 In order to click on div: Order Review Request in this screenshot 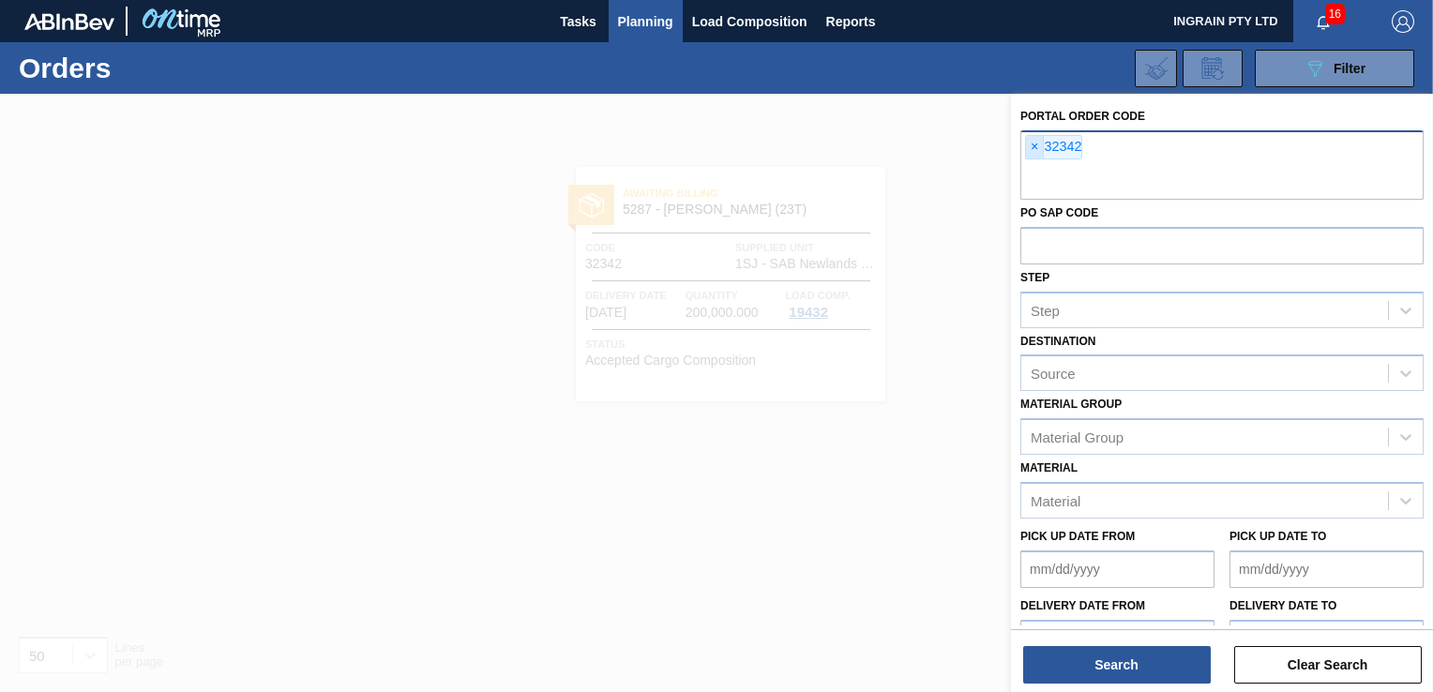, I will do `click(1213, 68)`.